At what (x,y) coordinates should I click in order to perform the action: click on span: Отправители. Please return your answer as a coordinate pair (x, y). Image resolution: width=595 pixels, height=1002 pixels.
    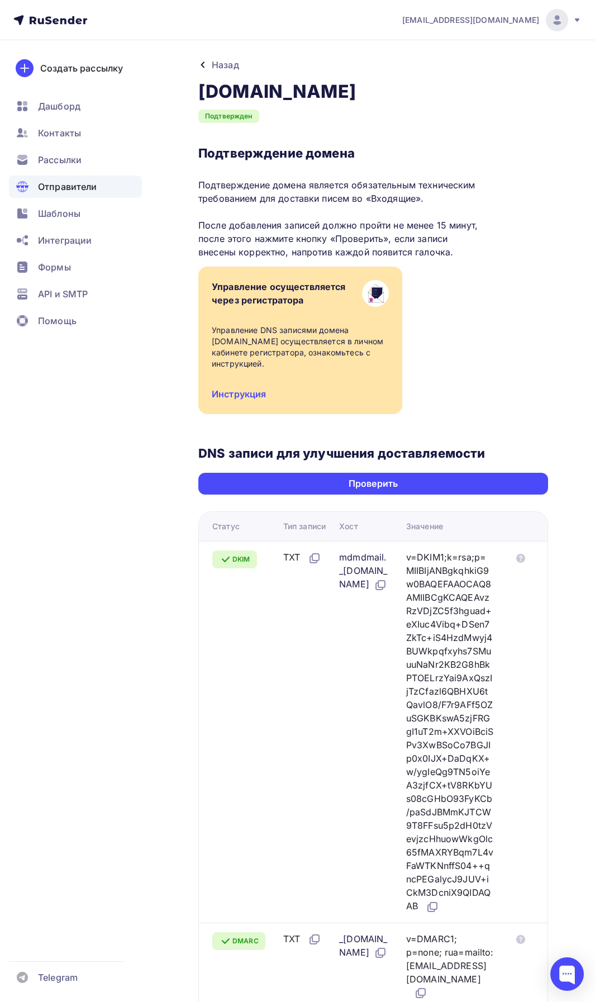
    Looking at the image, I should click on (68, 187).